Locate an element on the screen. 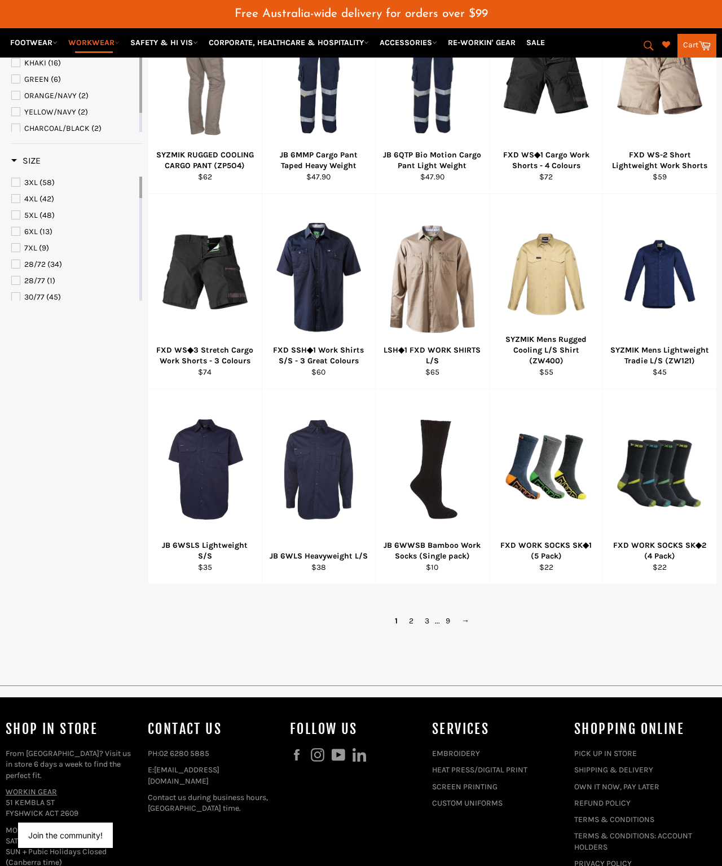 The height and width of the screenshot is (866, 722). span: GREEN is located at coordinates (37, 79).